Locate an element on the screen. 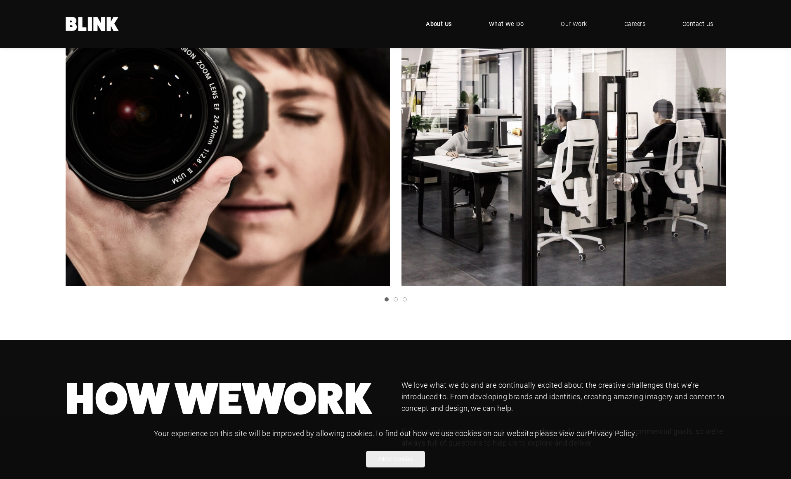 This screenshot has height=479, width=791. h1: Work is located at coordinates (228, 399).